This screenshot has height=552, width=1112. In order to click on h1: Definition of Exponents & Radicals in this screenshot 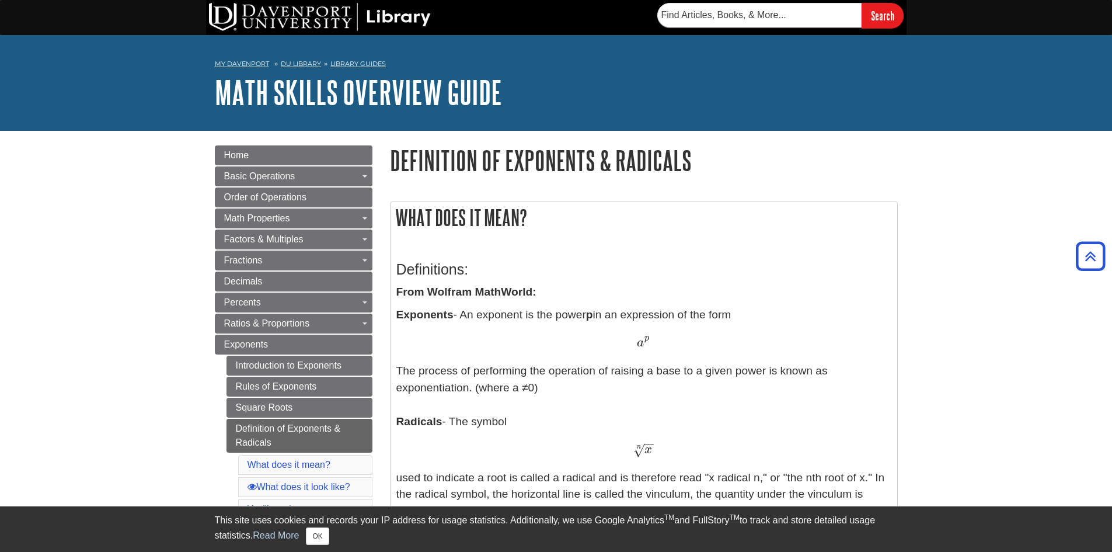, I will do `click(644, 160)`.